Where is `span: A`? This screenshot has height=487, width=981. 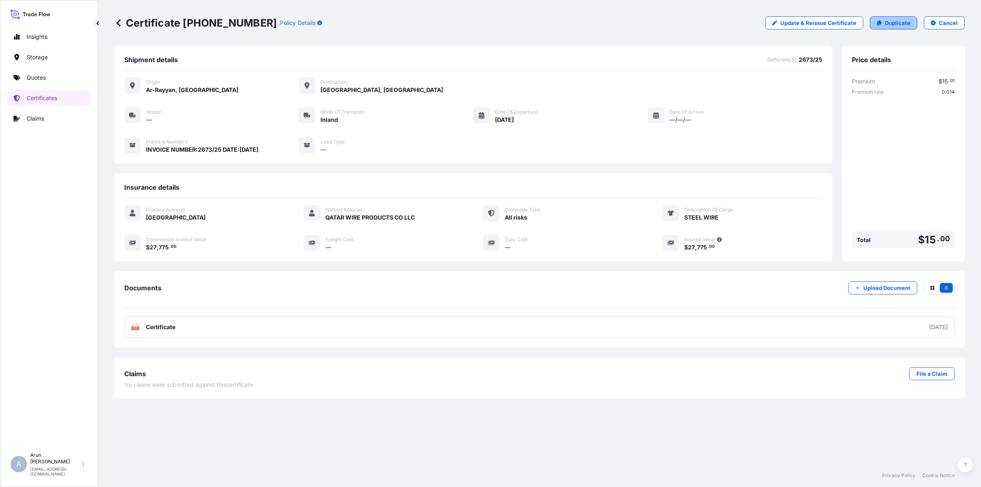 span: A is located at coordinates (19, 464).